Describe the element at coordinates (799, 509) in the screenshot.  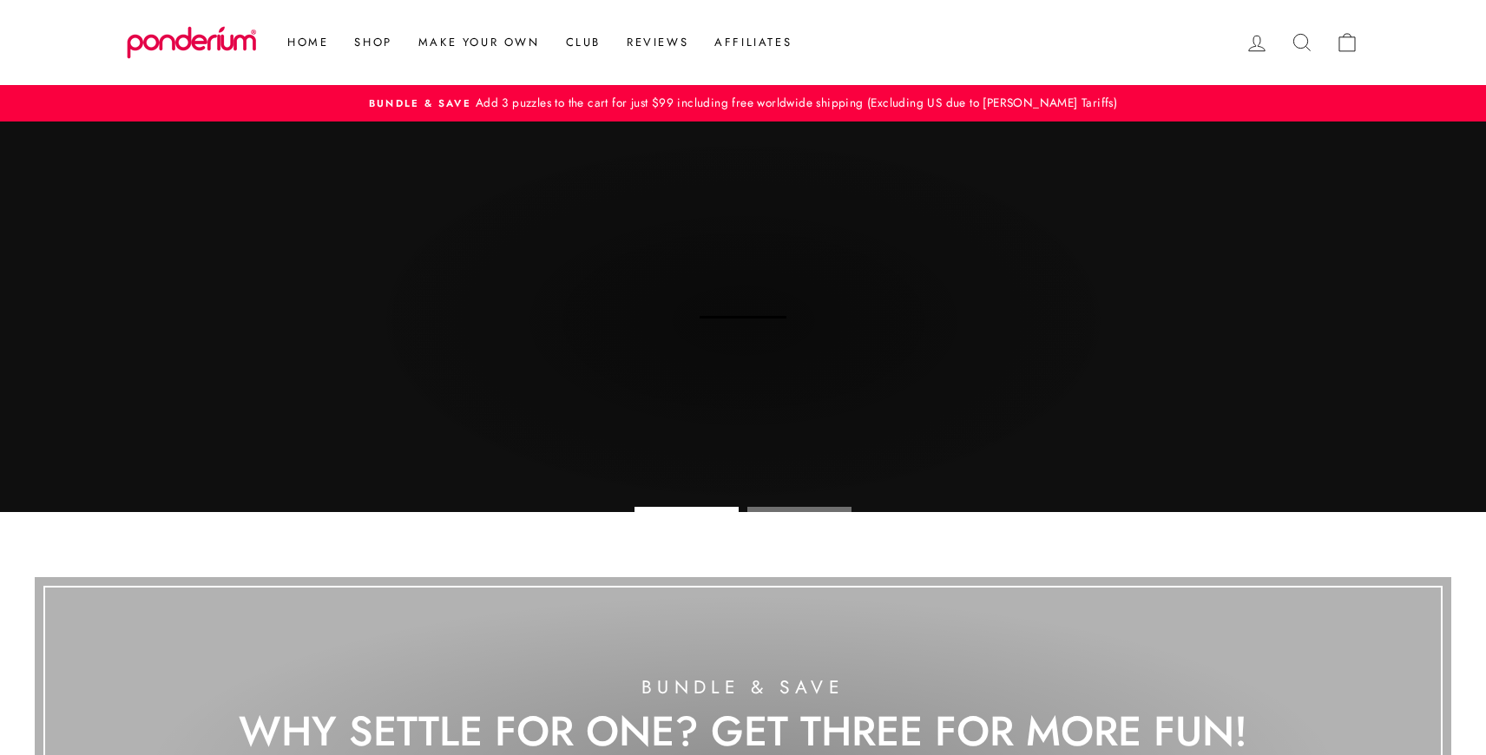
I see `li: Page dot 2` at that location.